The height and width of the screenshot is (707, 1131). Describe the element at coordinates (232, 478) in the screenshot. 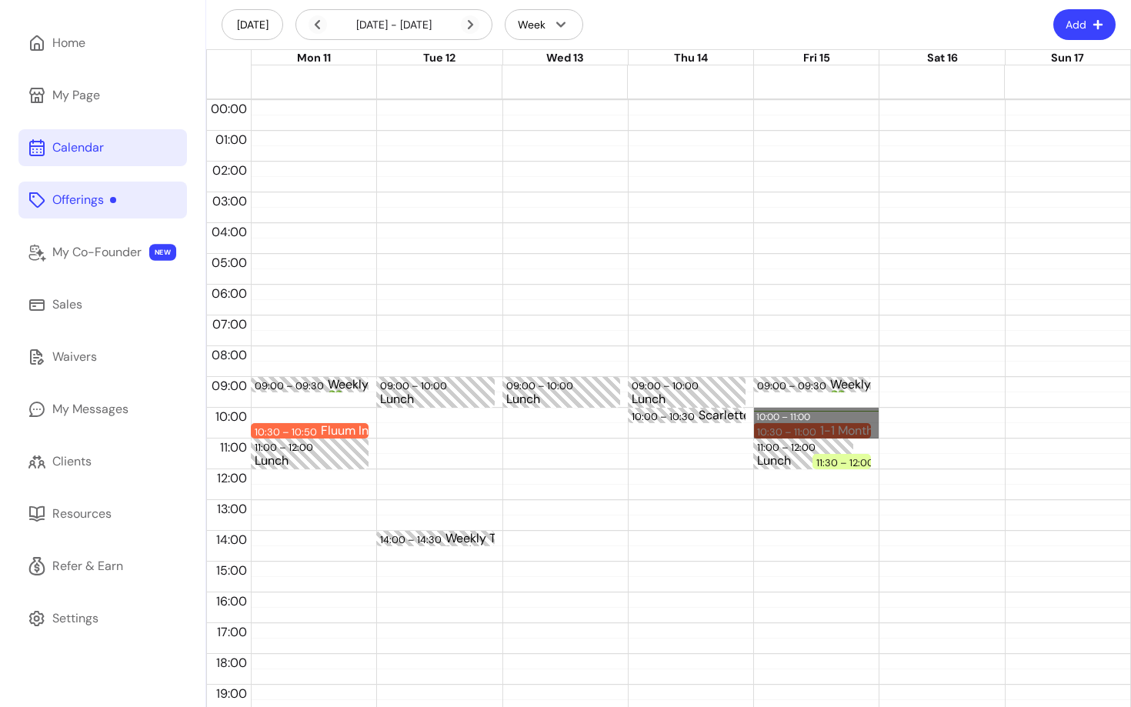

I see `span: 12:00` at that location.